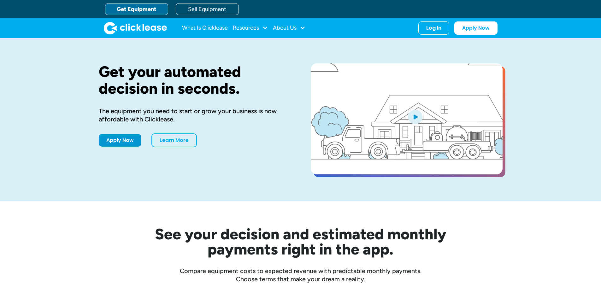  Describe the element at coordinates (135, 28) in the screenshot. I see `a: home` at that location.